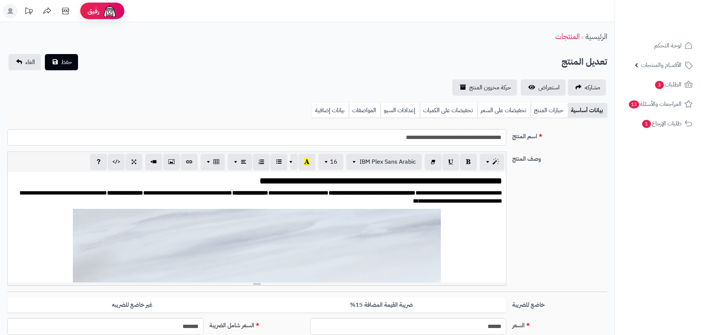 This screenshot has height=335, width=701. What do you see at coordinates (384, 162) in the screenshot?
I see `button: IBM Plex Sans Arabic` at bounding box center [384, 162].